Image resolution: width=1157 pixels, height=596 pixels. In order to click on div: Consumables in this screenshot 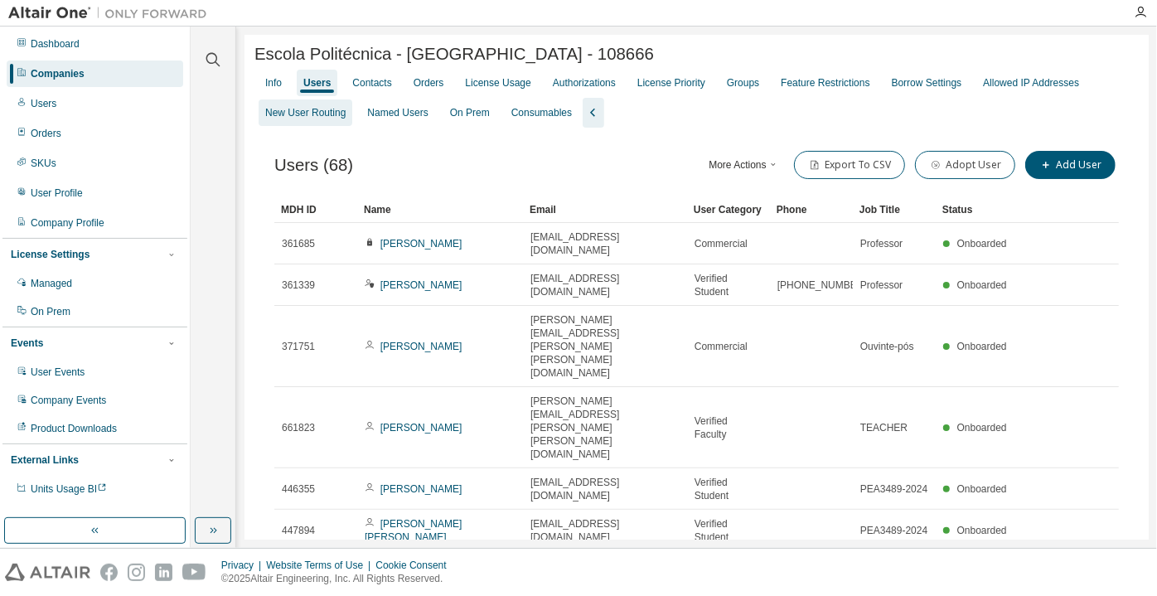, I will do `click(541, 113)`.